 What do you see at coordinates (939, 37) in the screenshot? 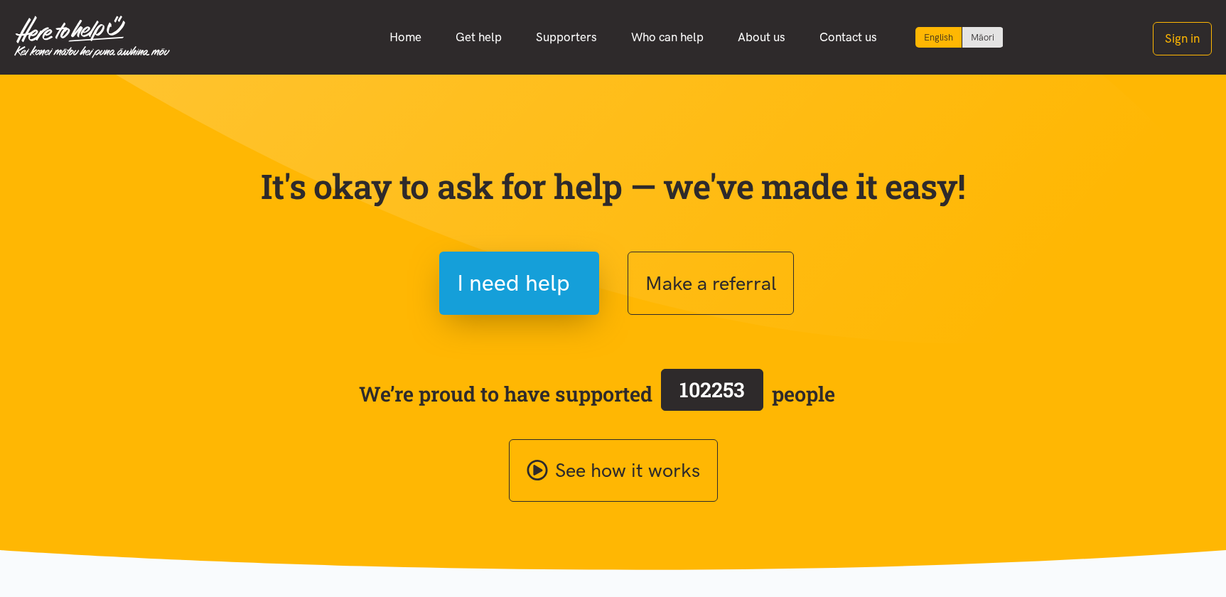
I see `div: Current language` at bounding box center [939, 37].